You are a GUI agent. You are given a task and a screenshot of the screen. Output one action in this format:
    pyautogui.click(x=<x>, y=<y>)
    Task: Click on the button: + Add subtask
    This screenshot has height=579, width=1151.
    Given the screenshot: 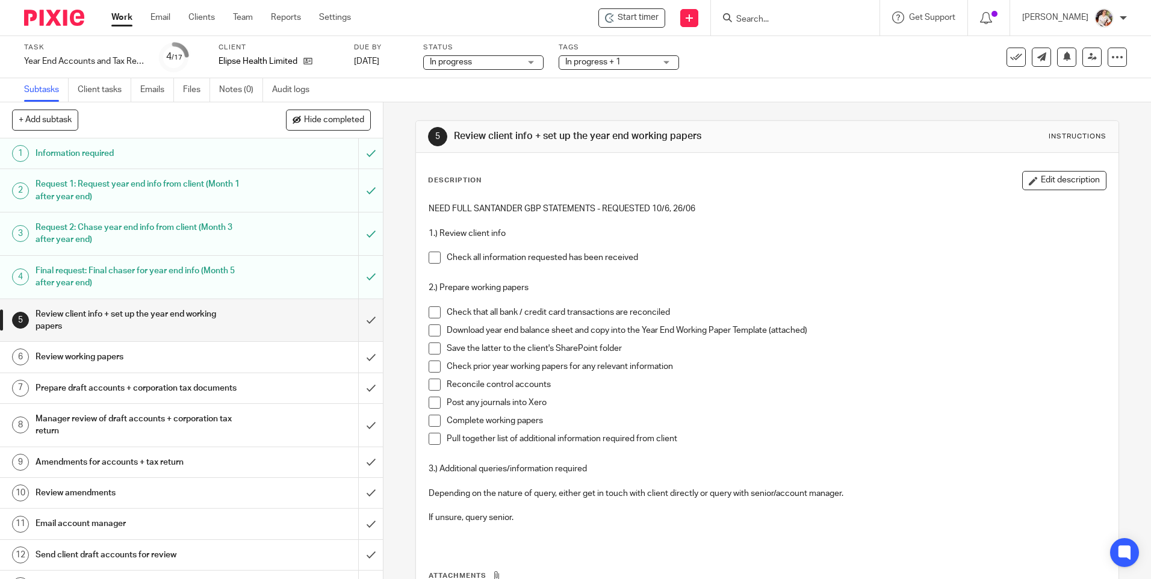 What is the action you would take?
    pyautogui.click(x=45, y=120)
    